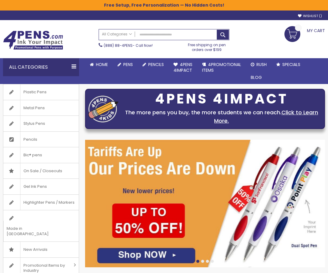  What do you see at coordinates (41, 250) in the screenshot?
I see `a: New Arrivals` at bounding box center [41, 250].